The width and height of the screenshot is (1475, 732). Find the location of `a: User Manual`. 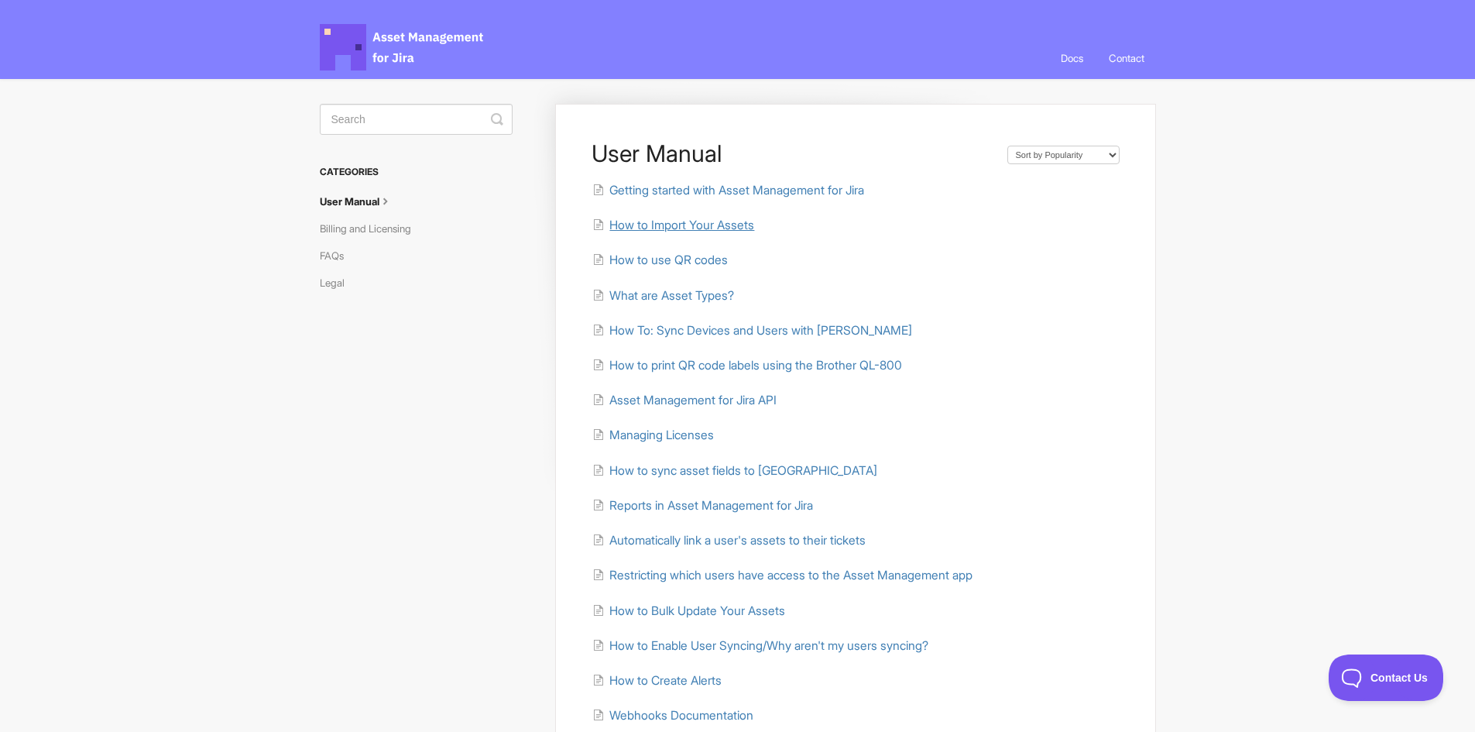

a: User Manual is located at coordinates (362, 201).